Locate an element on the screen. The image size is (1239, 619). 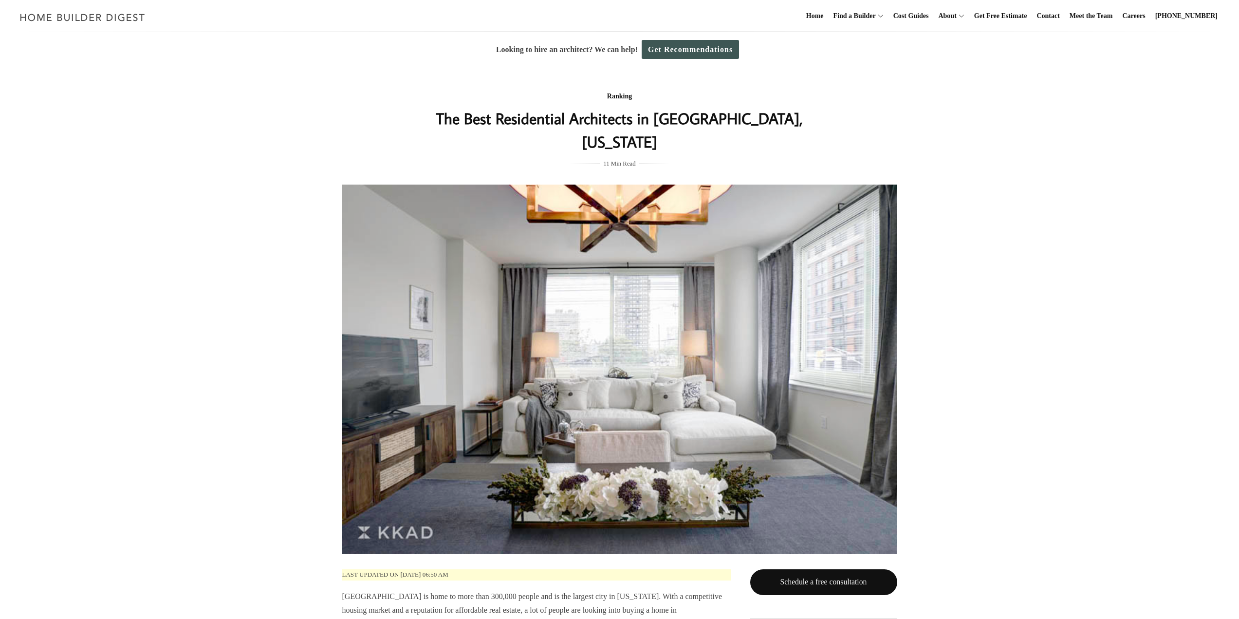
a: Meet the Team is located at coordinates (1091, 16).